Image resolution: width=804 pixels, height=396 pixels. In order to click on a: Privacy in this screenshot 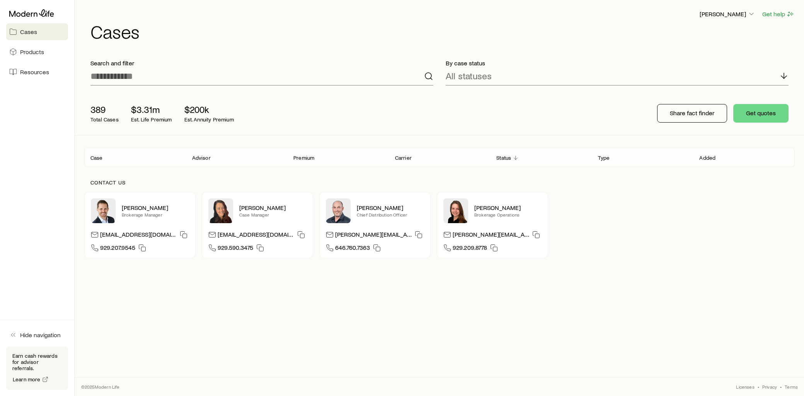, I will do `click(770, 386)`.